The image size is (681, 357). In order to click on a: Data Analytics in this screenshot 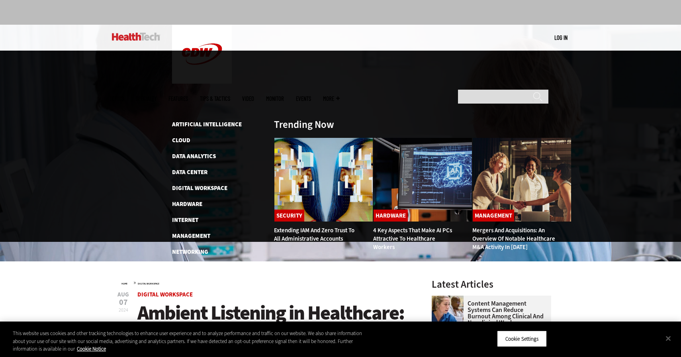, I will do `click(194, 156)`.